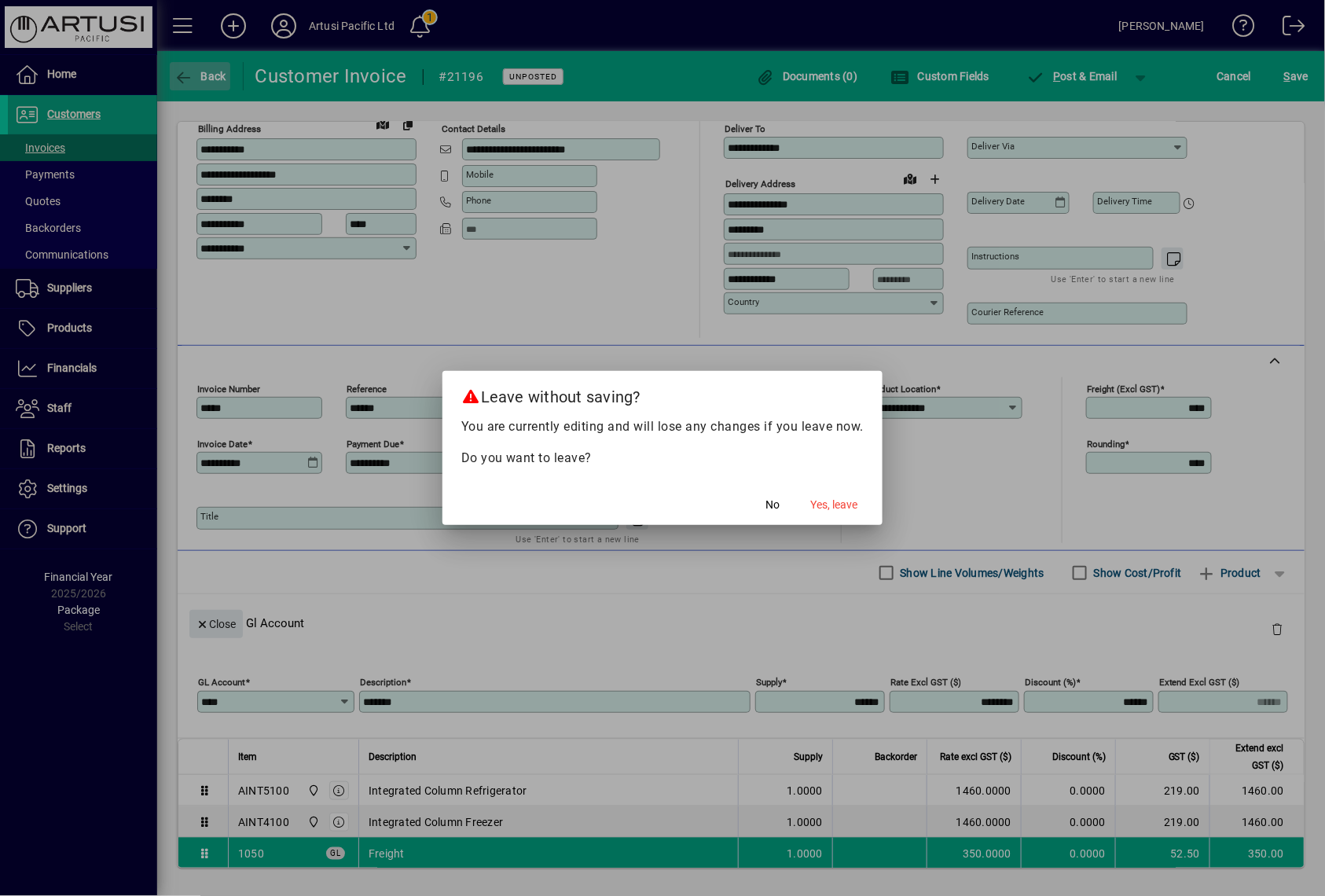 The height and width of the screenshot is (896, 1325). I want to click on span: Yes, leave, so click(834, 504).